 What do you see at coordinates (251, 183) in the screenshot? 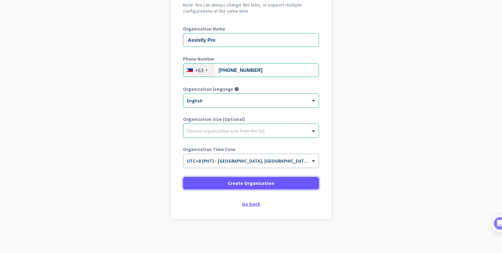
I see `button: Create Organization` at bounding box center [251, 183].